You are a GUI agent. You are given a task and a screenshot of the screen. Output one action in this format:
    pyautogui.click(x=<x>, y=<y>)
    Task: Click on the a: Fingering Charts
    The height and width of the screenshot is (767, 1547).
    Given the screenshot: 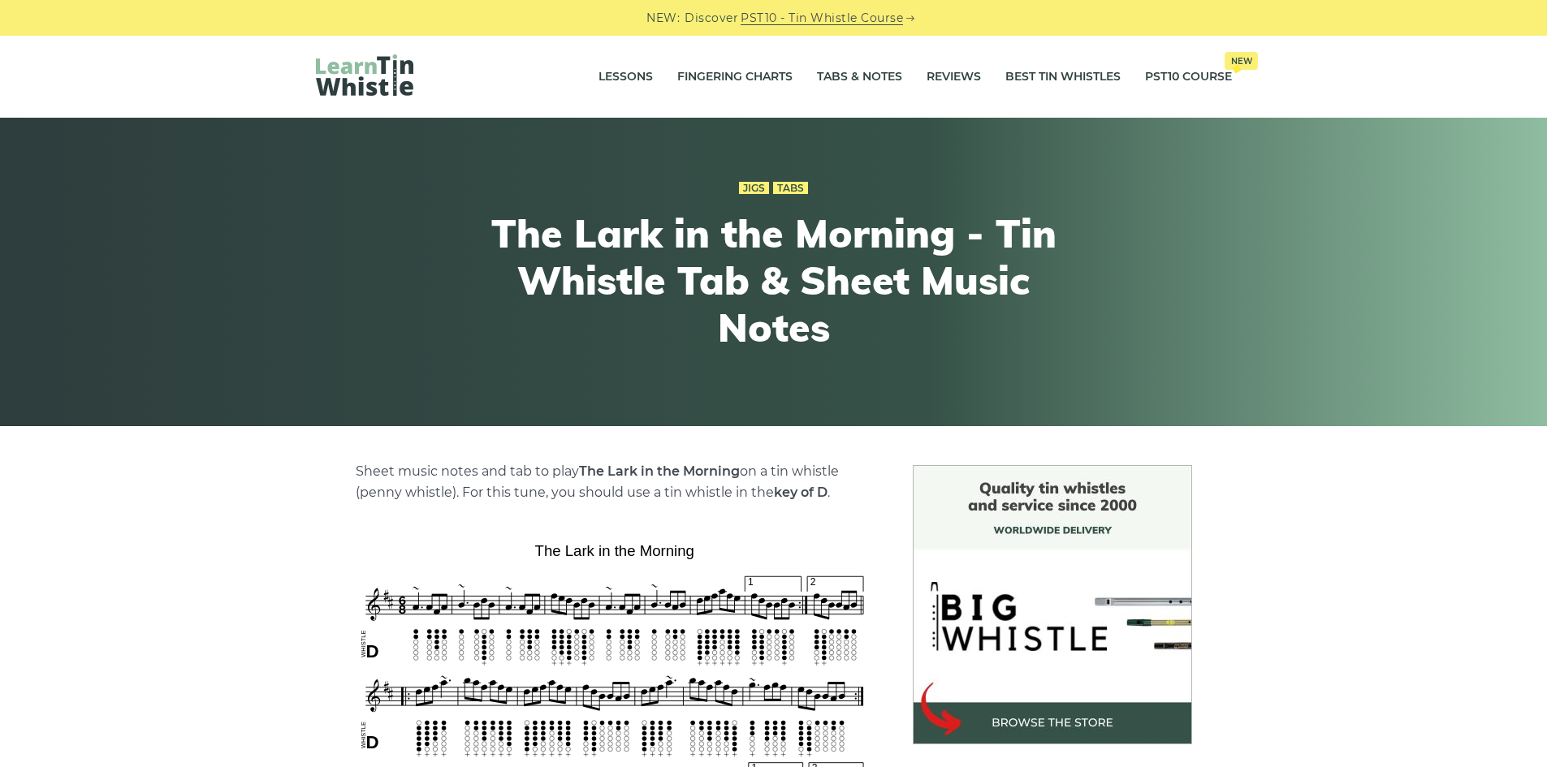 What is the action you would take?
    pyautogui.click(x=735, y=77)
    